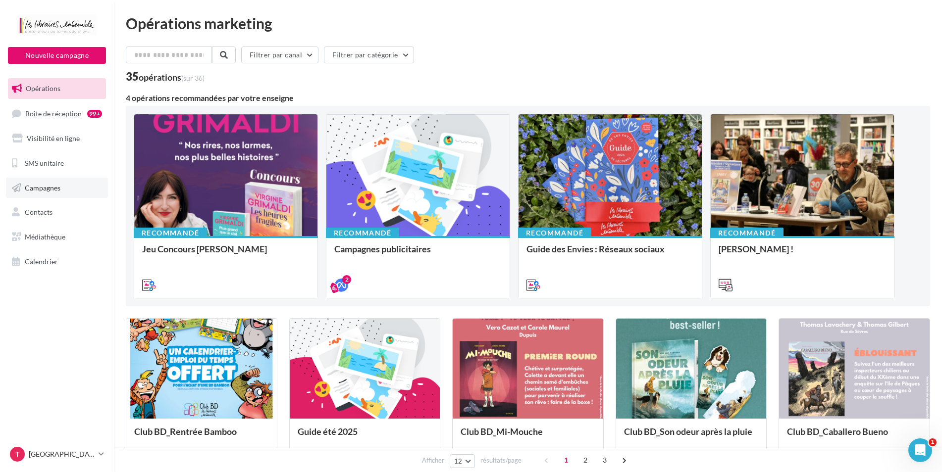 This screenshot has height=472, width=942. Describe the element at coordinates (43, 187) in the screenshot. I see `span: Campagnes` at that location.